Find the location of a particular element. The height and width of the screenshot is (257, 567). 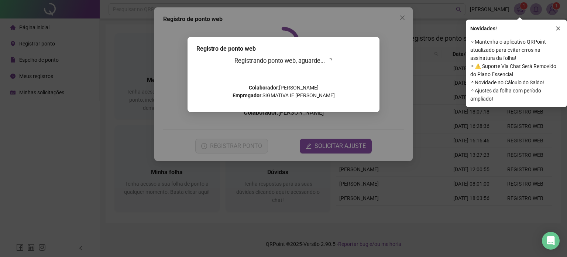

span: ⚬ ⚠️ Suporte Via Chat Será Removido do Plano Essencial is located at coordinates (516, 70).